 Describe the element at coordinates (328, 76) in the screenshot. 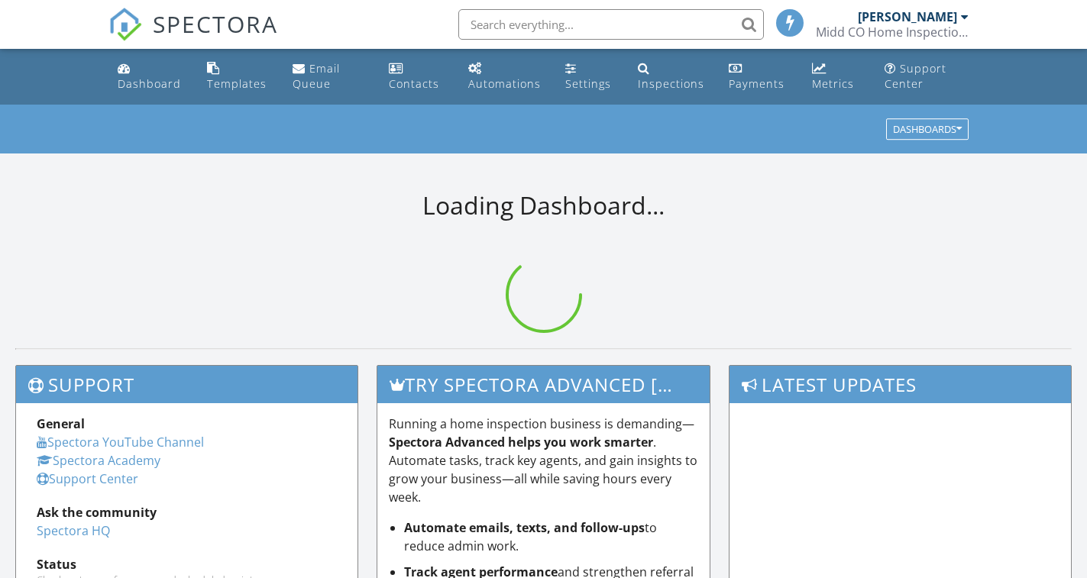

I see `a: Email Queue` at that location.